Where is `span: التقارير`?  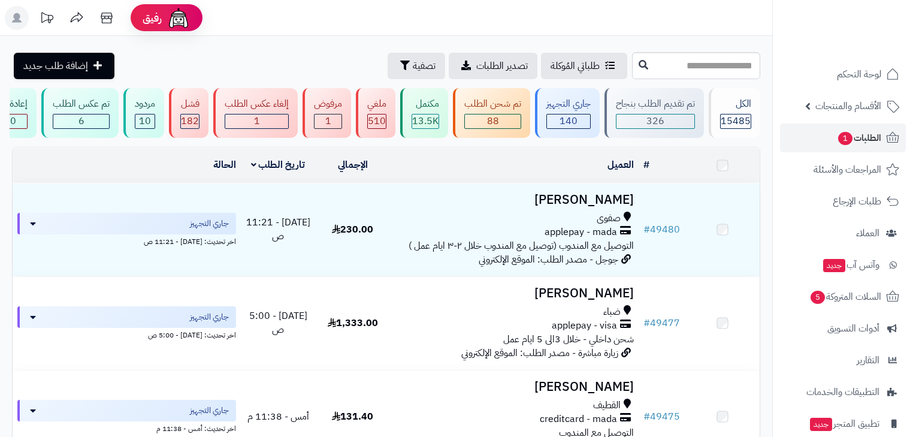
span: التقارير is located at coordinates (868, 360).